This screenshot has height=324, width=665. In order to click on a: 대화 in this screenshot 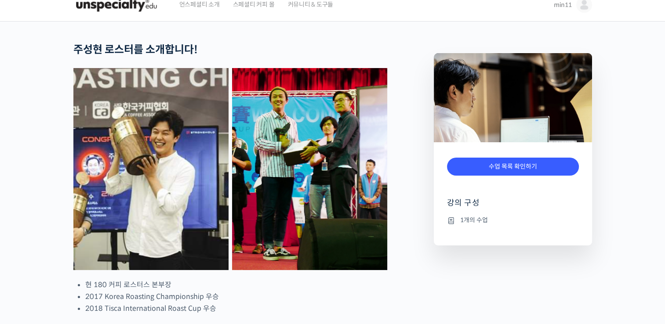, I will do `click(86, 262)`.